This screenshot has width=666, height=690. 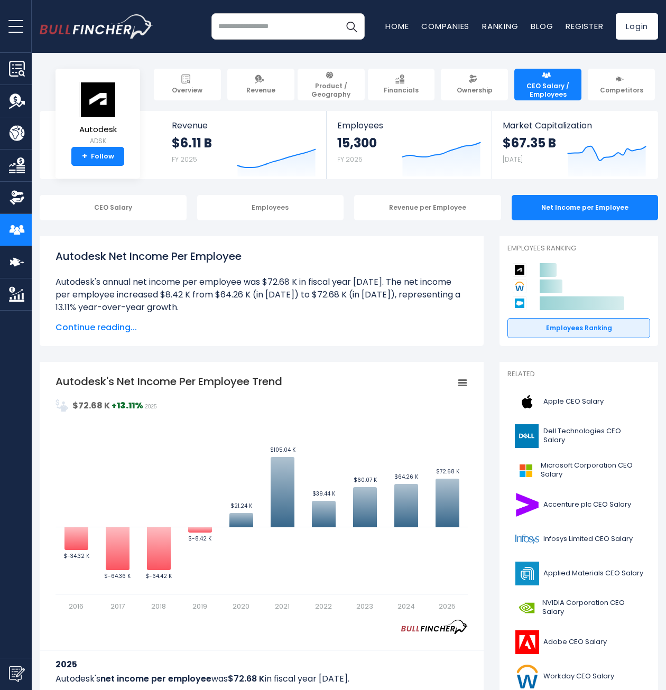 I want to click on tspan: Autodesk's Net Income Per Employee Trend, so click(x=169, y=382).